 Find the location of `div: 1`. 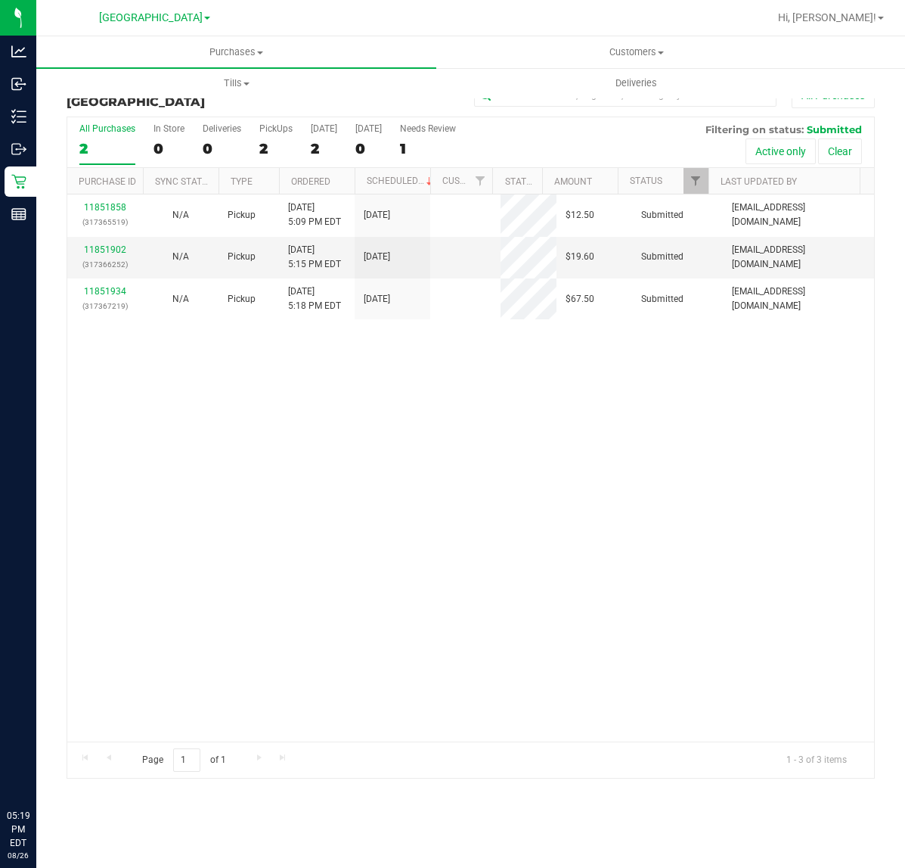

div: 1 is located at coordinates (428, 148).